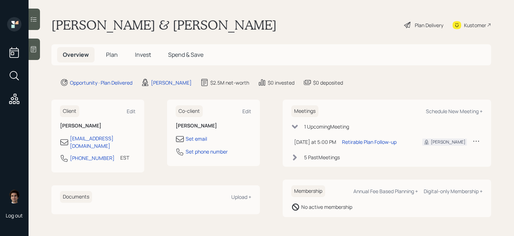  What do you see at coordinates (327, 126) in the screenshot?
I see `div: 1 Upcoming Meeting` at bounding box center [327, 126].